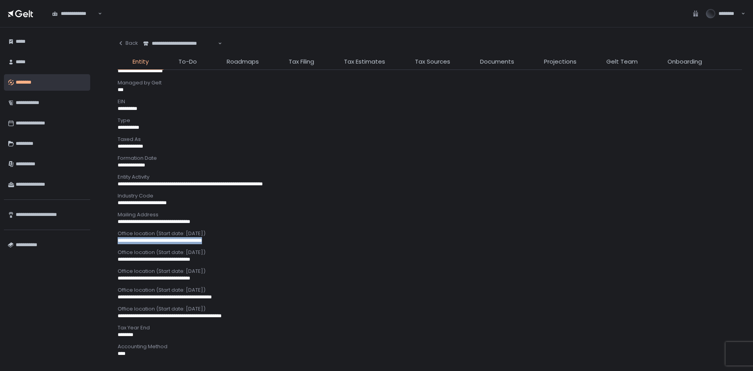 Image resolution: width=753 pixels, height=371 pixels. I want to click on div: Managed by Gelt, so click(430, 83).